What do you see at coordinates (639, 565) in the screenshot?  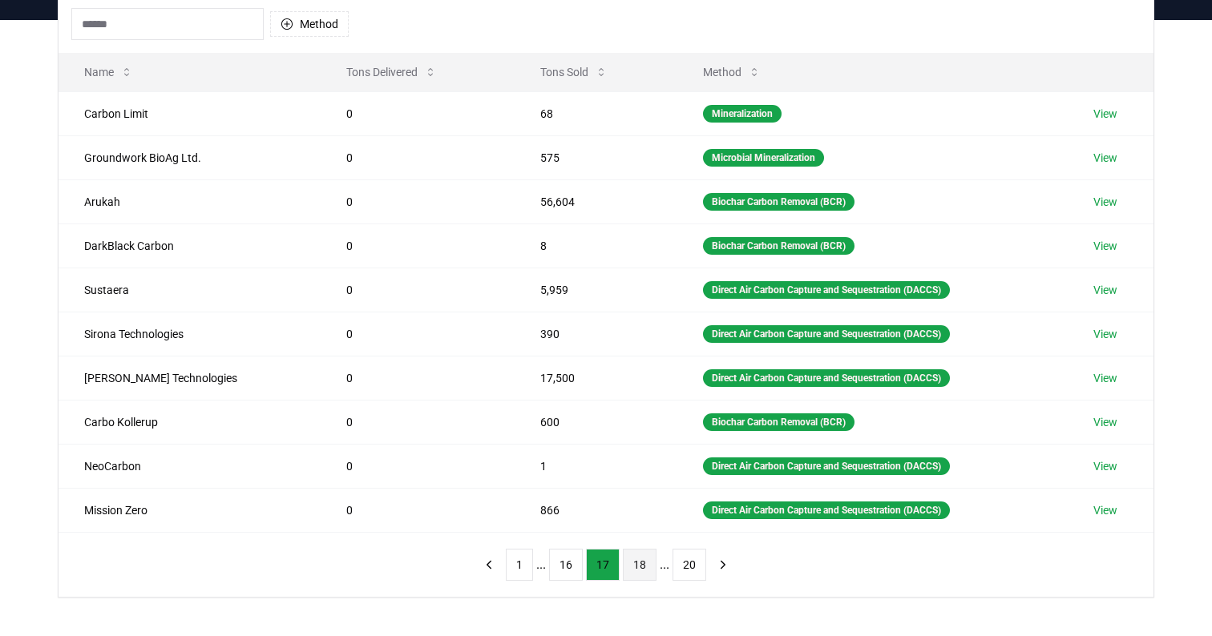 I see `button: 18` at bounding box center [639, 565].